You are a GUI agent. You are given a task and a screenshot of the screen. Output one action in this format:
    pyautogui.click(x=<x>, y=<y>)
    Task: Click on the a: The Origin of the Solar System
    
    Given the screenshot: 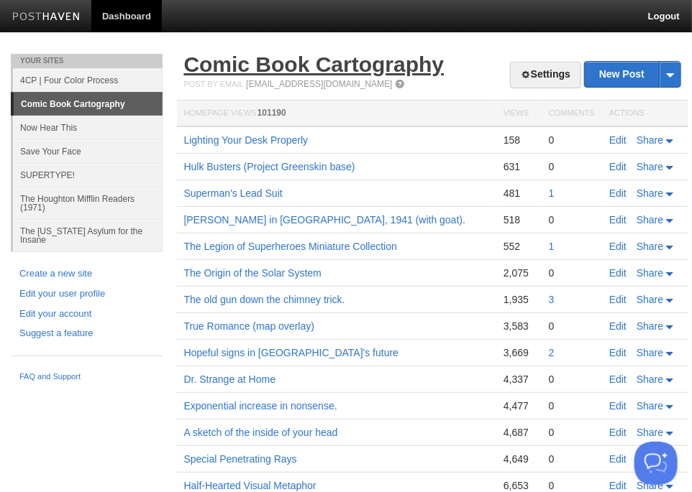 What is the action you would take?
    pyautogui.click(x=252, y=273)
    